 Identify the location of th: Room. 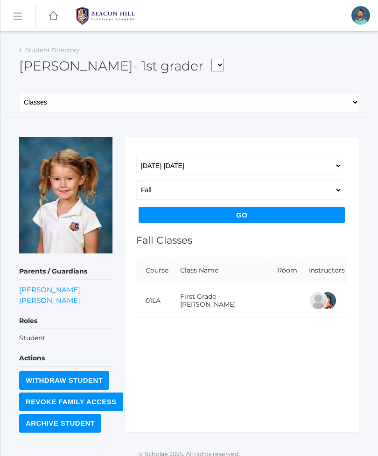
(284, 271).